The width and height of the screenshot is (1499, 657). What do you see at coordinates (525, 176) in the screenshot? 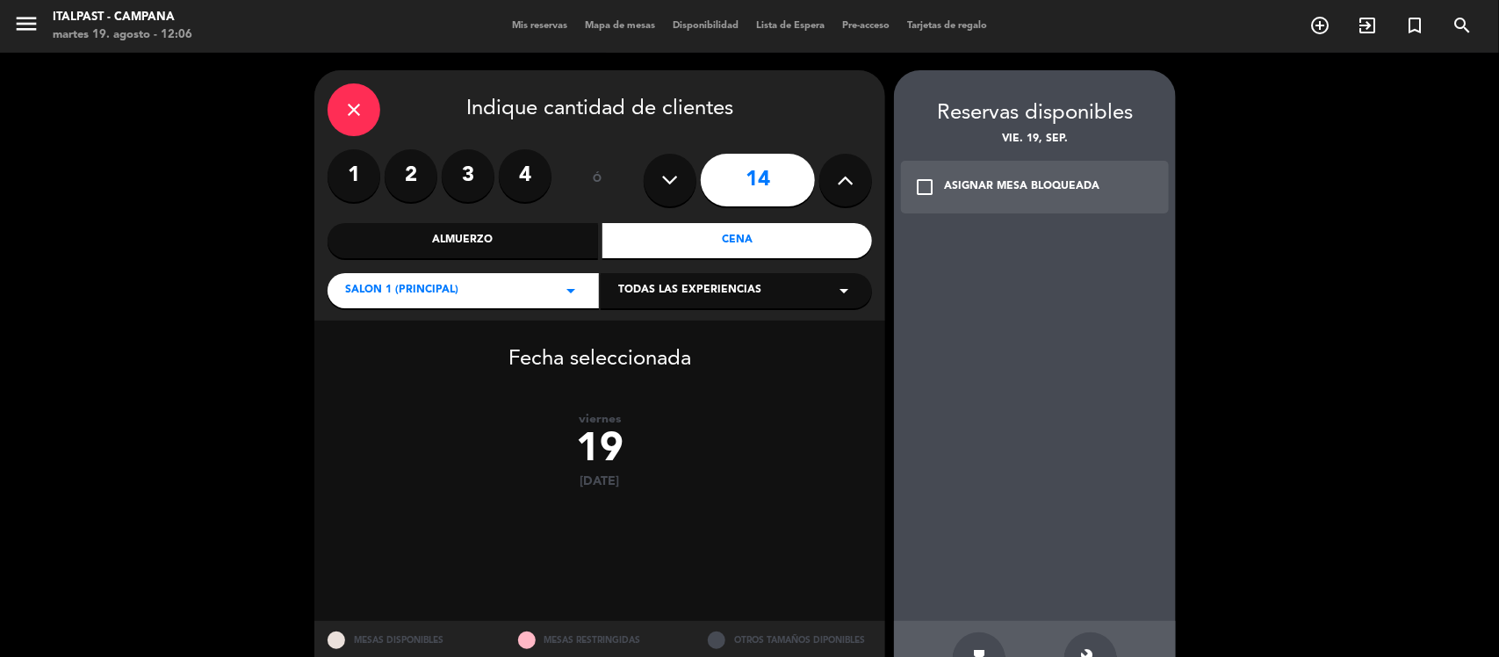
I see `label: 4` at bounding box center [525, 176].